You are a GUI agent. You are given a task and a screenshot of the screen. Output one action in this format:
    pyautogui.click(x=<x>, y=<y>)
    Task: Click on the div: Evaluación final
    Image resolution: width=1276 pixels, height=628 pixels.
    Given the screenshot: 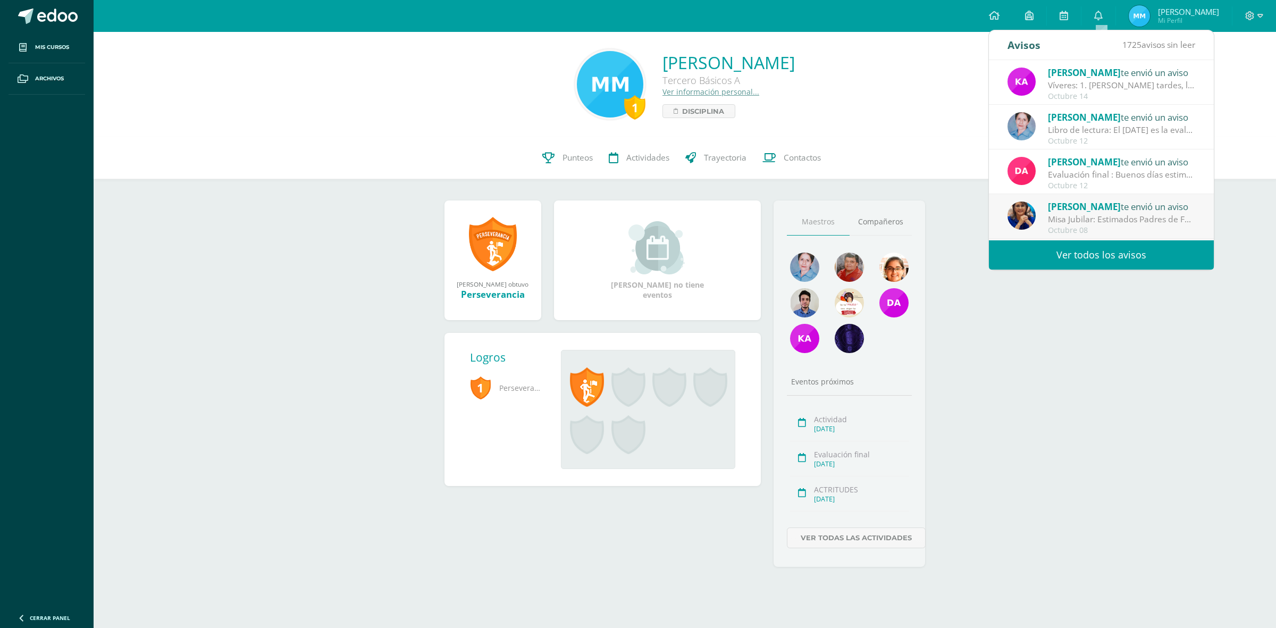 What is the action you would take?
    pyautogui.click(x=861, y=454)
    